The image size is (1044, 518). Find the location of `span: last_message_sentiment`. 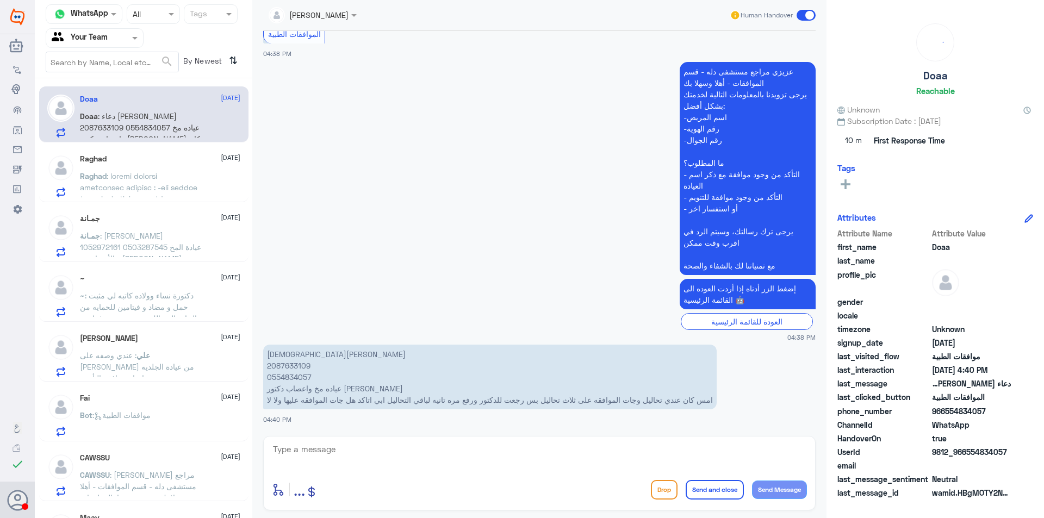

span: last_message_sentiment is located at coordinates (883, 479).